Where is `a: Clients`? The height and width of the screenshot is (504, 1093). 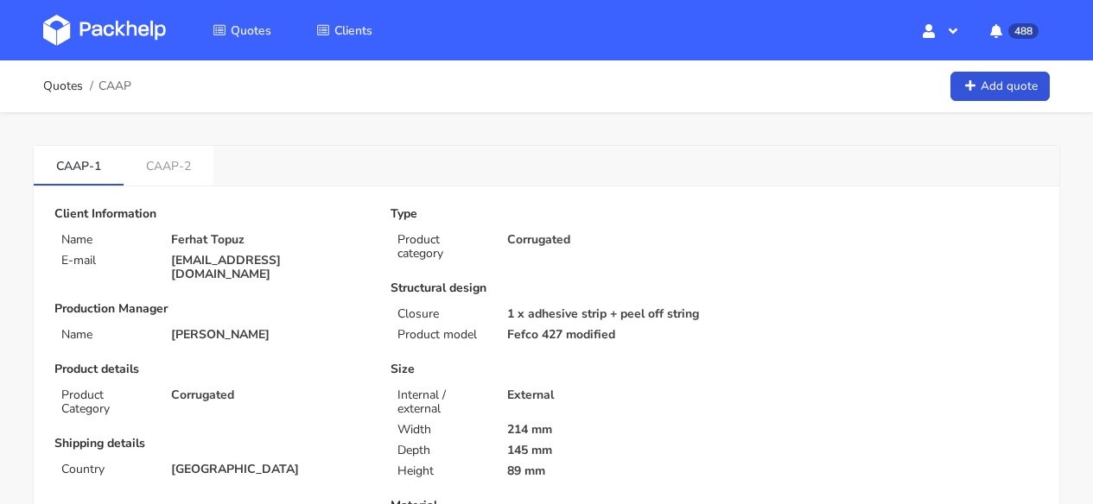 a: Clients is located at coordinates (344, 30).